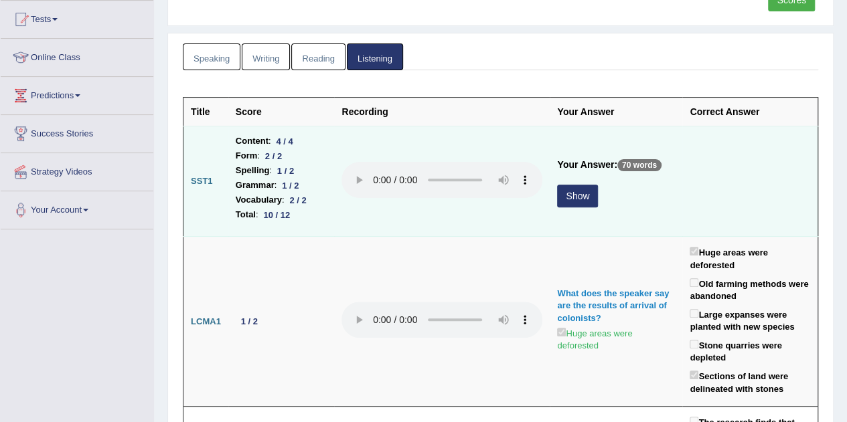  What do you see at coordinates (577, 196) in the screenshot?
I see `button: Show` at bounding box center [577, 196].